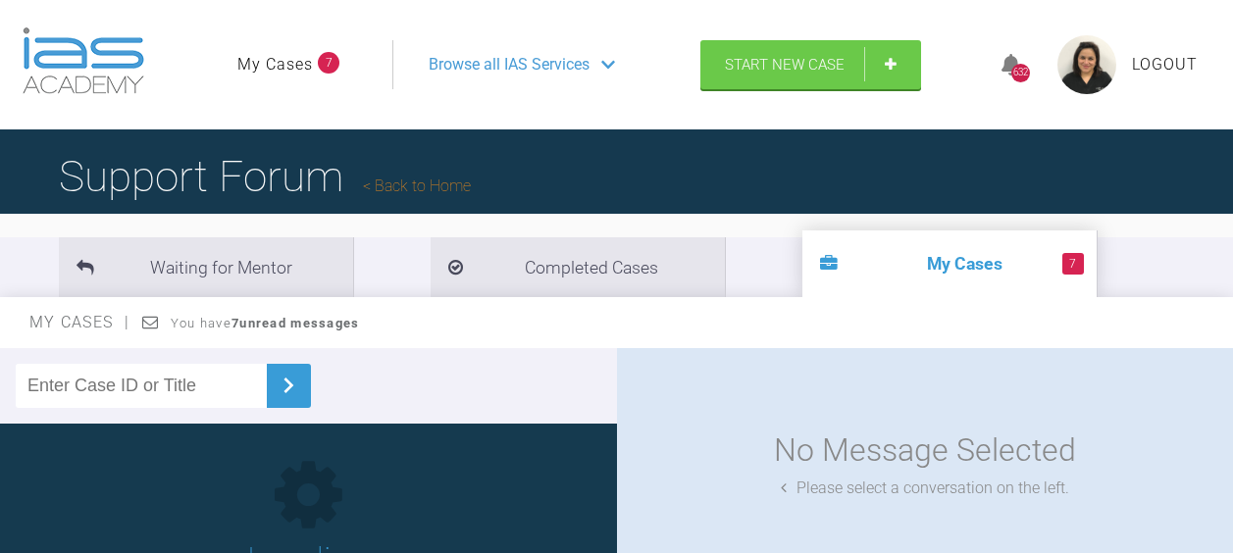 This screenshot has height=553, width=1233. What do you see at coordinates (275, 65) in the screenshot?
I see `a: My Cases` at bounding box center [275, 65].